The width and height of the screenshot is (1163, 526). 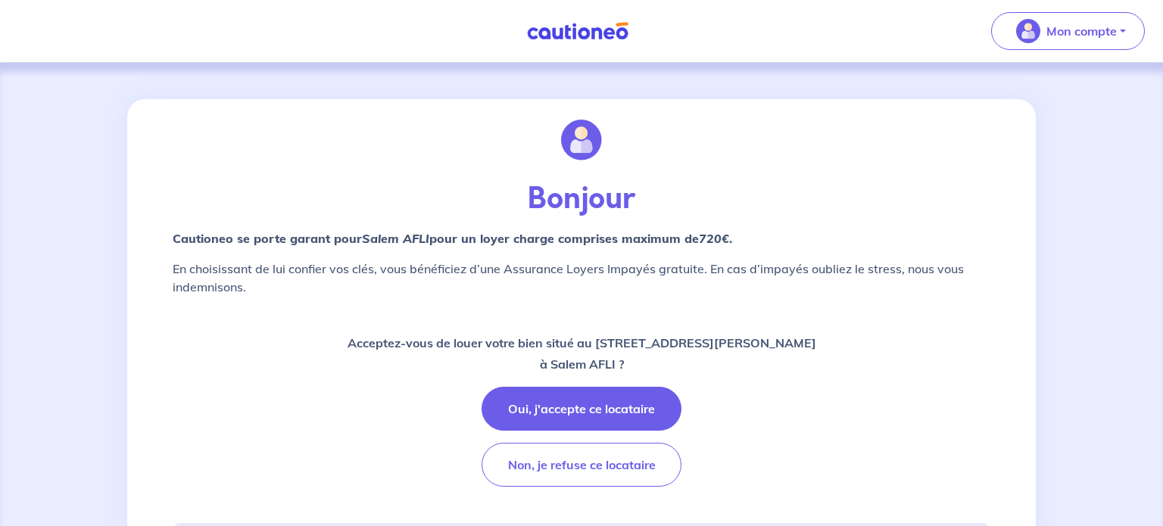 What do you see at coordinates (582, 465) in the screenshot?
I see `button: Non, je refuse ce locataire` at bounding box center [582, 465].